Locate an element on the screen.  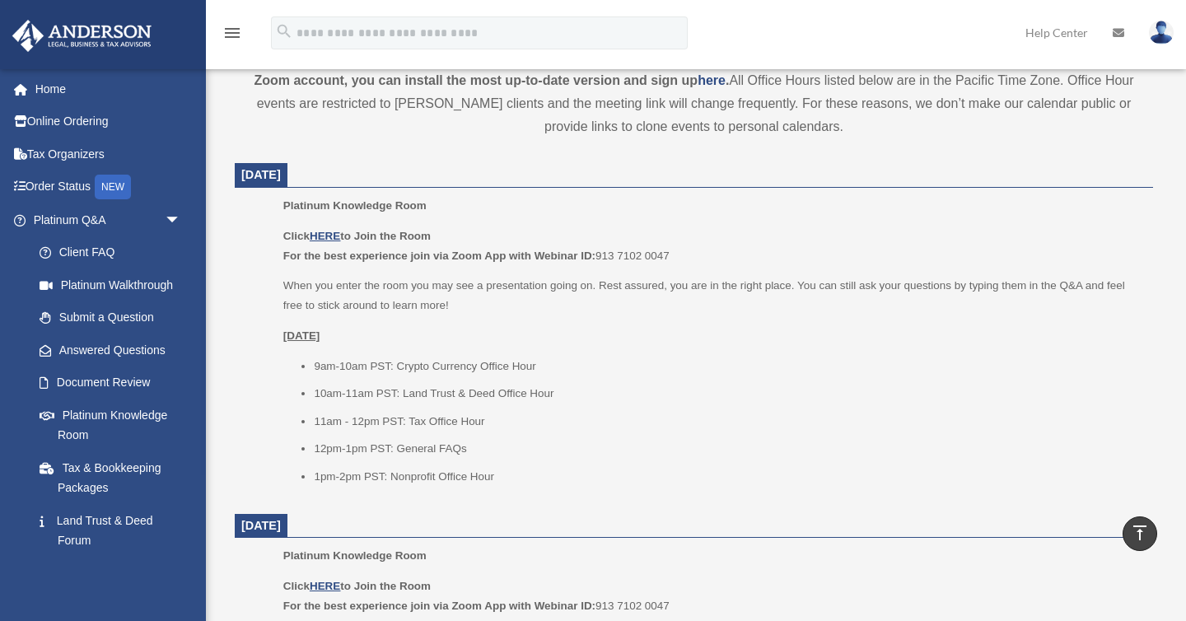
a: Order StatusNEW is located at coordinates (109, 187).